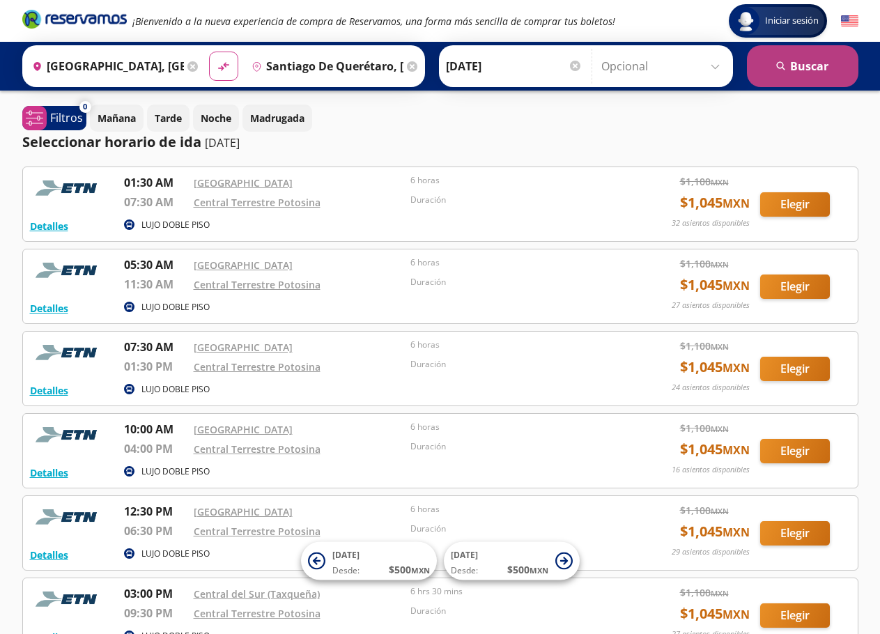 The image size is (880, 634). What do you see at coordinates (155, 531) in the screenshot?
I see `p: 06:30 PM` at bounding box center [155, 531].